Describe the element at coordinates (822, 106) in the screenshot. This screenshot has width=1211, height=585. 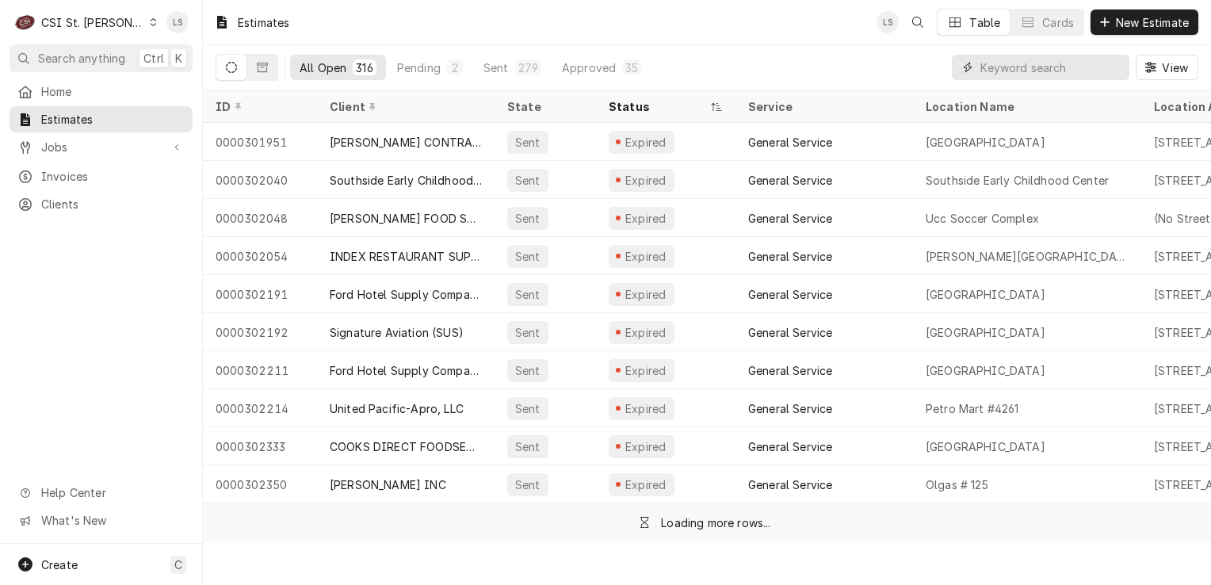
I see `div: Service` at that location.